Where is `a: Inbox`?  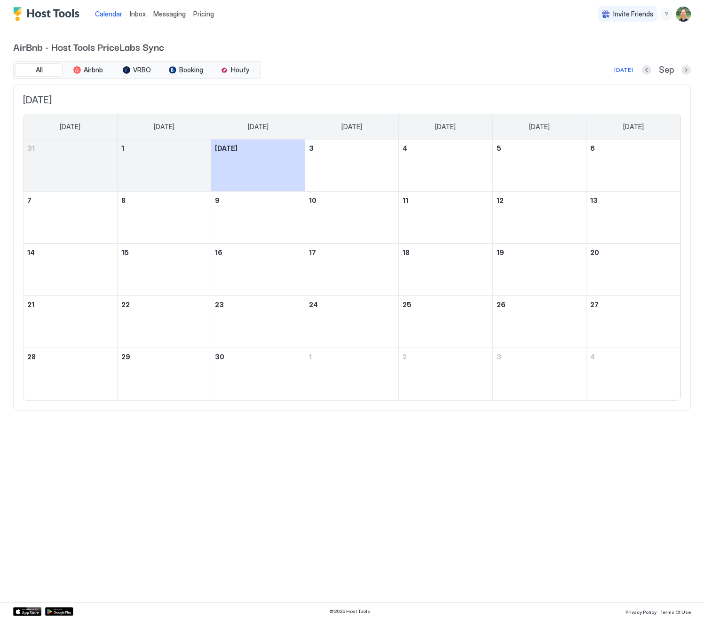 a: Inbox is located at coordinates (138, 14).